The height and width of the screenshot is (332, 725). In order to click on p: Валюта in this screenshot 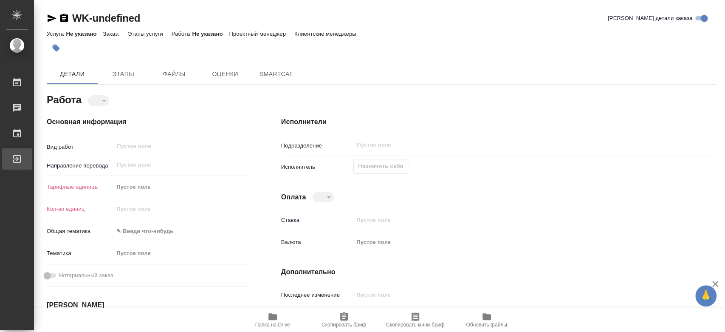, I will do `click(317, 242)`.